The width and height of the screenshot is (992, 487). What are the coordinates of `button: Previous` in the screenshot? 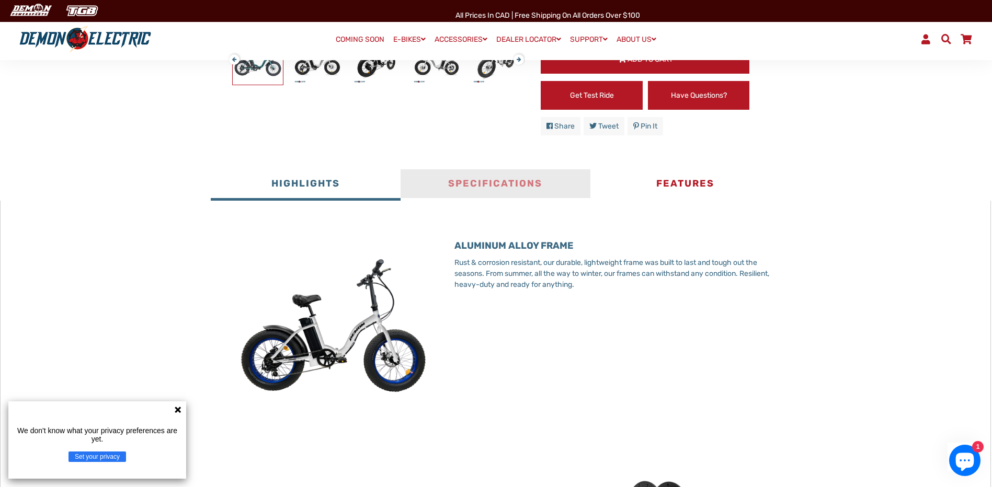 It's located at (232, 55).